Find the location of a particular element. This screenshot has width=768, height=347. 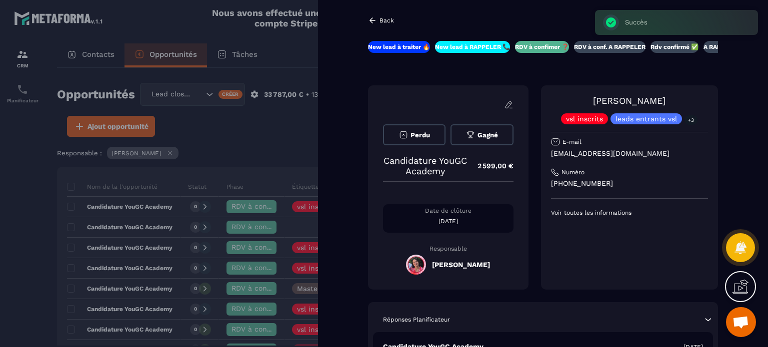

p: E-mail is located at coordinates (572, 142).